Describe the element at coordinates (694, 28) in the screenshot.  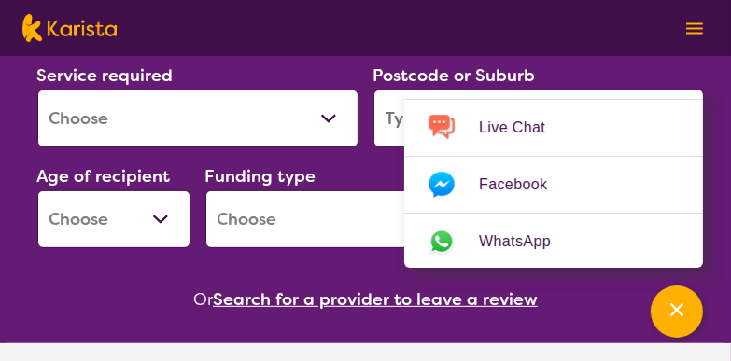
I see `img: menu` at that location.